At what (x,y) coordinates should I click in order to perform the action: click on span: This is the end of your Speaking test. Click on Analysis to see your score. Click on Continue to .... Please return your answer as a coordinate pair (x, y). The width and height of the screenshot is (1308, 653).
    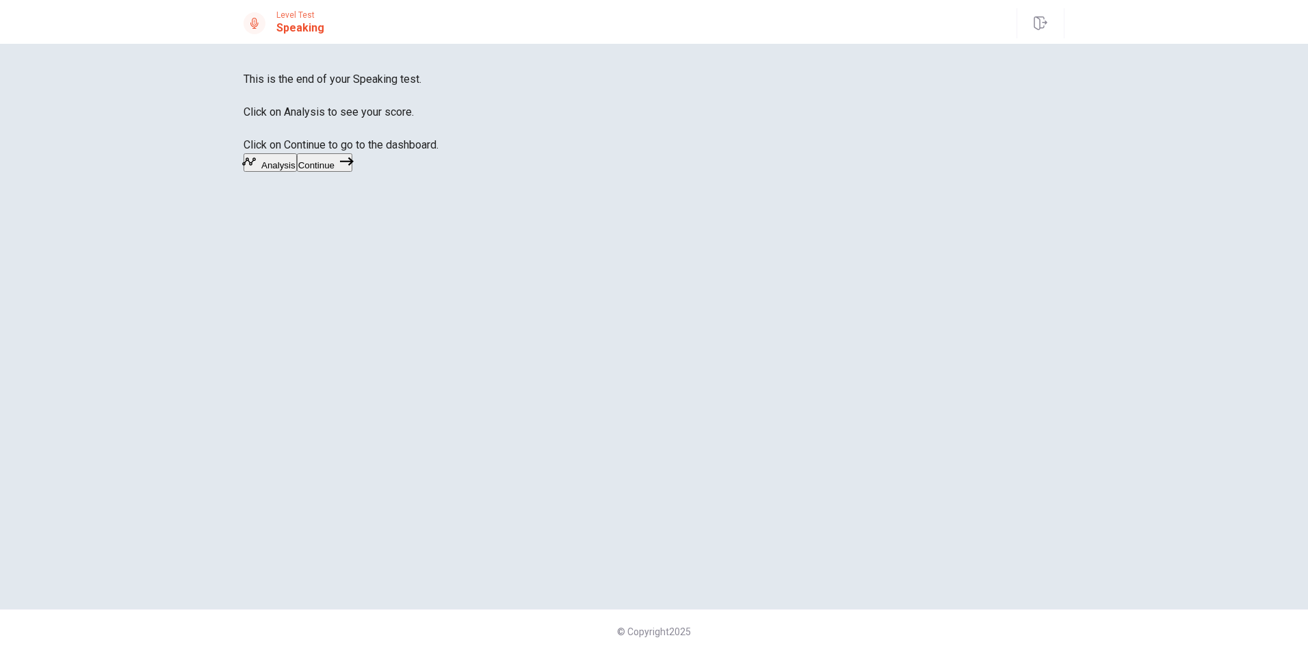
    Looking at the image, I should click on (341, 112).